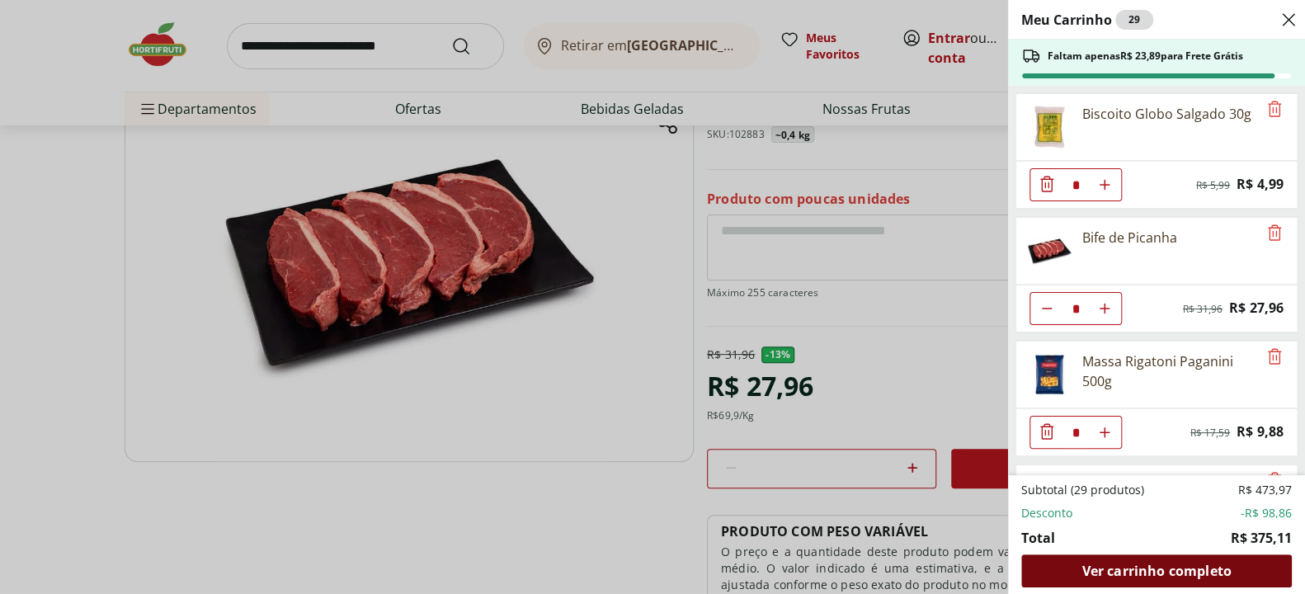 The height and width of the screenshot is (594, 1305). What do you see at coordinates (1267, 513) in the screenshot?
I see `span: -R$ 98,86` at bounding box center [1267, 513].